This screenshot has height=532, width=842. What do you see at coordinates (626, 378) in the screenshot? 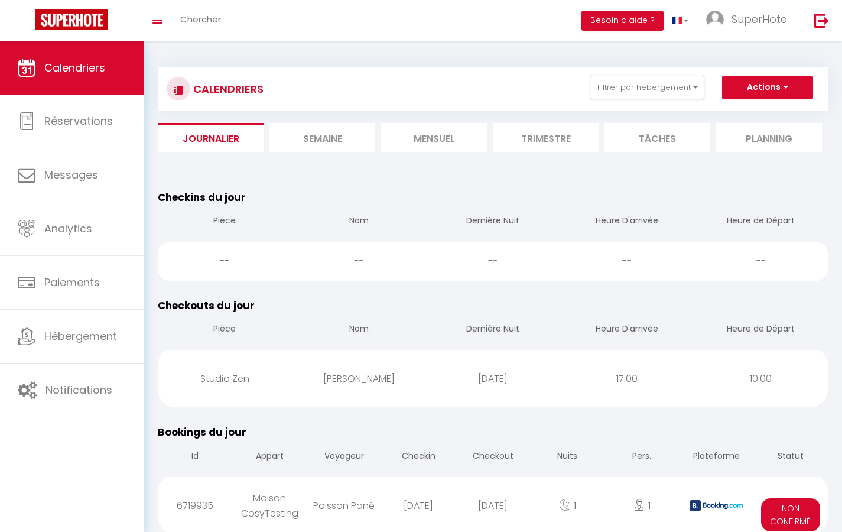
I see `div: 17:00` at bounding box center [626, 378].